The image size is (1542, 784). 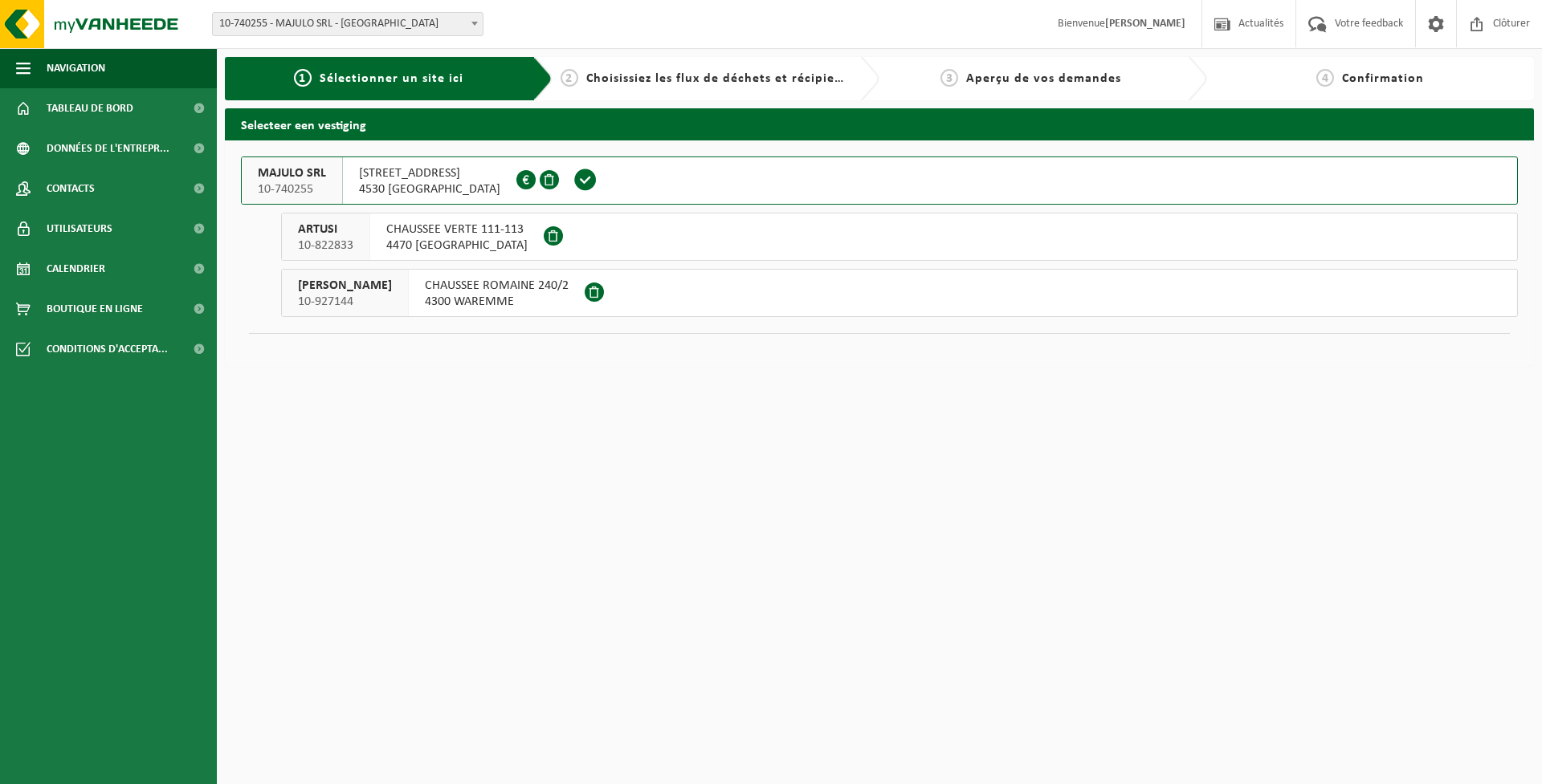 I want to click on span: Aperçu de vos demandes, so click(x=1043, y=79).